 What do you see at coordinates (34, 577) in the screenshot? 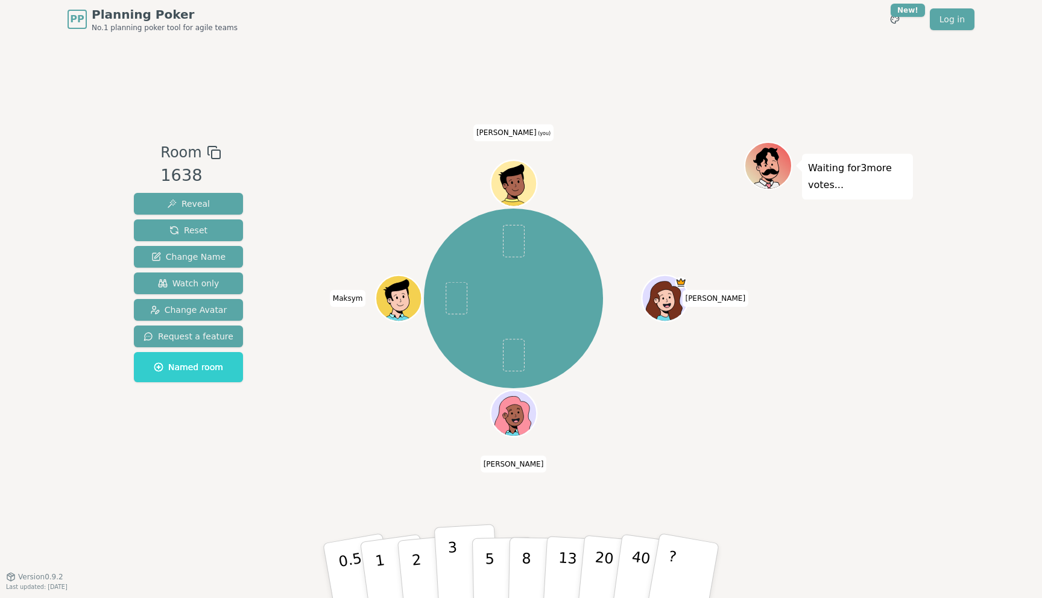
I see `button: Version0.9.2` at bounding box center [34, 577].